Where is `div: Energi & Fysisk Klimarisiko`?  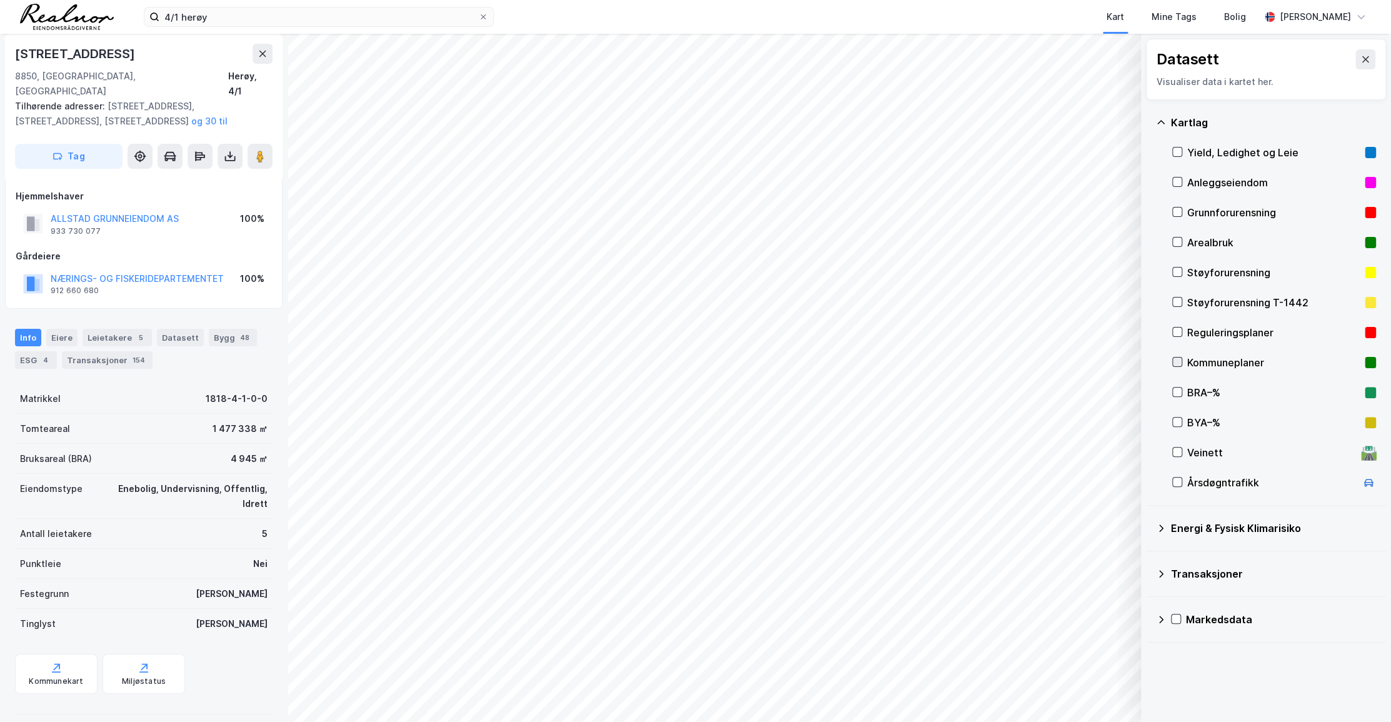
div: Energi & Fysisk Klimarisiko is located at coordinates (1273, 528).